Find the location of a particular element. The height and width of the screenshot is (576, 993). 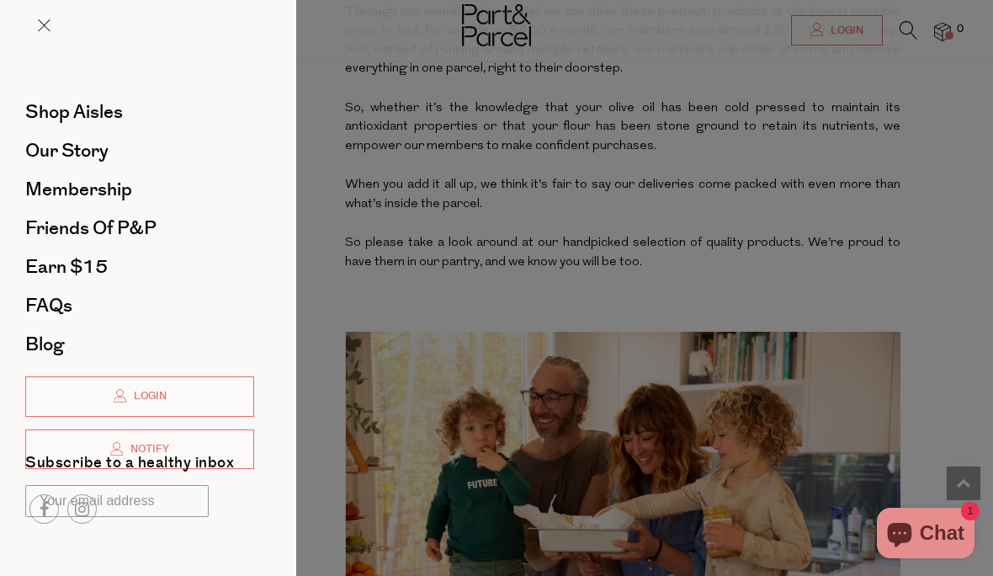

span: Membership is located at coordinates (78, 189).